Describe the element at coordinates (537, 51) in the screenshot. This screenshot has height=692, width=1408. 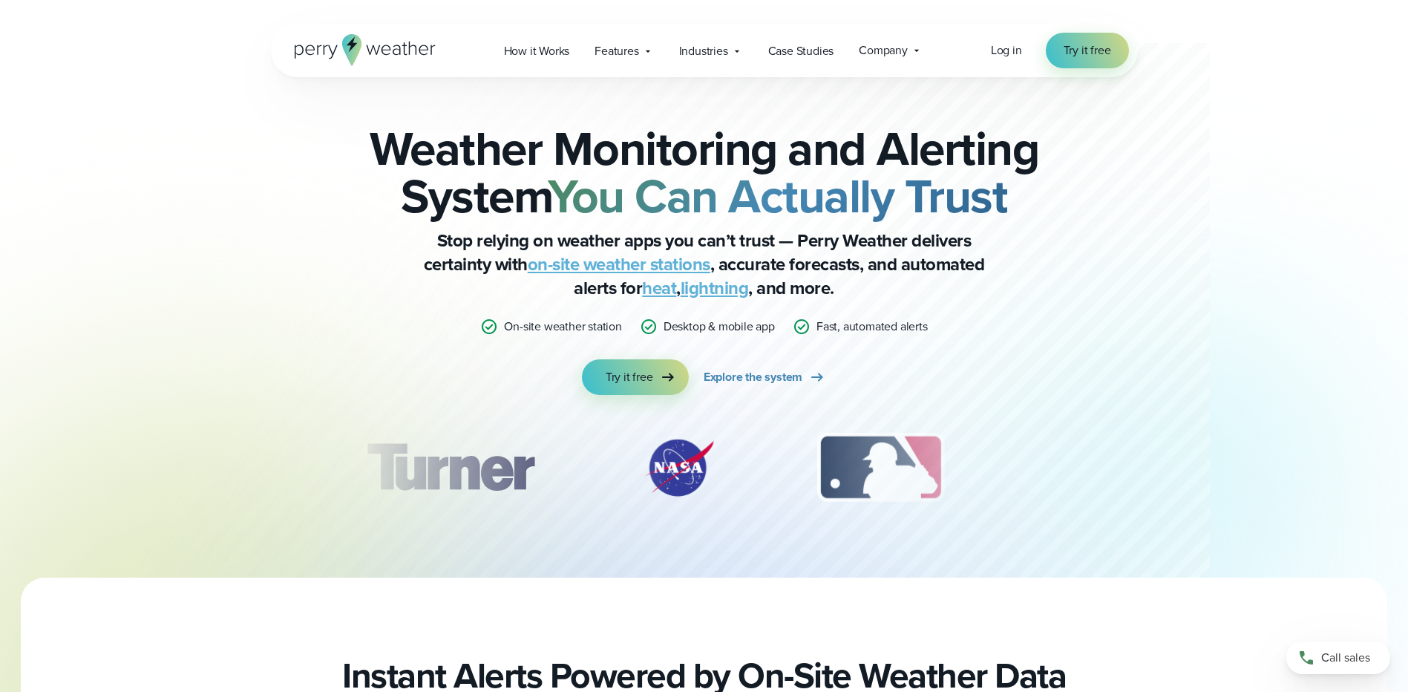
I see `span: How it Works` at that location.